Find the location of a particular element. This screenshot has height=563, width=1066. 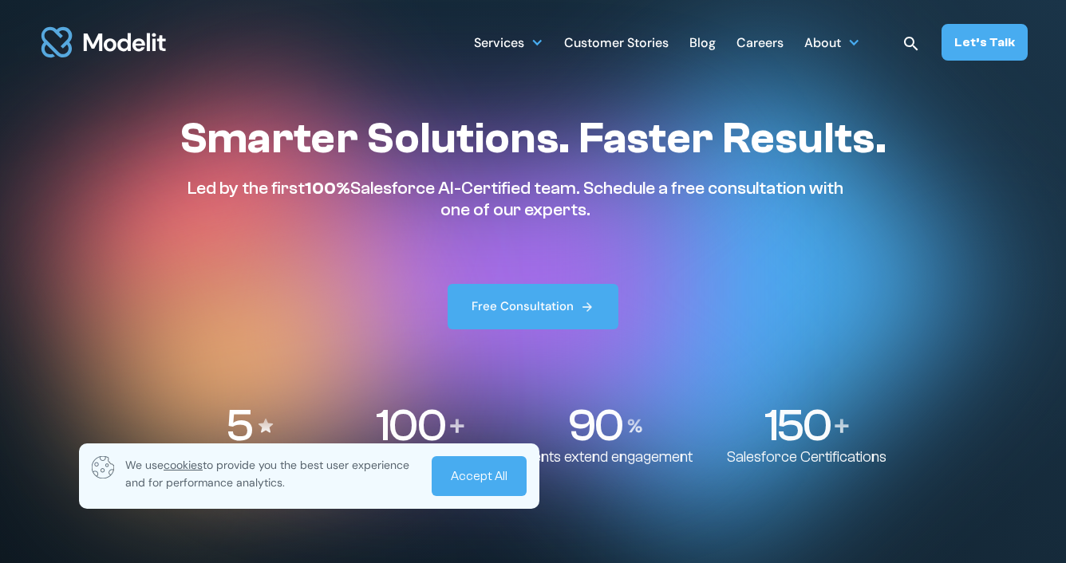

img: modelit logo is located at coordinates (104, 42).